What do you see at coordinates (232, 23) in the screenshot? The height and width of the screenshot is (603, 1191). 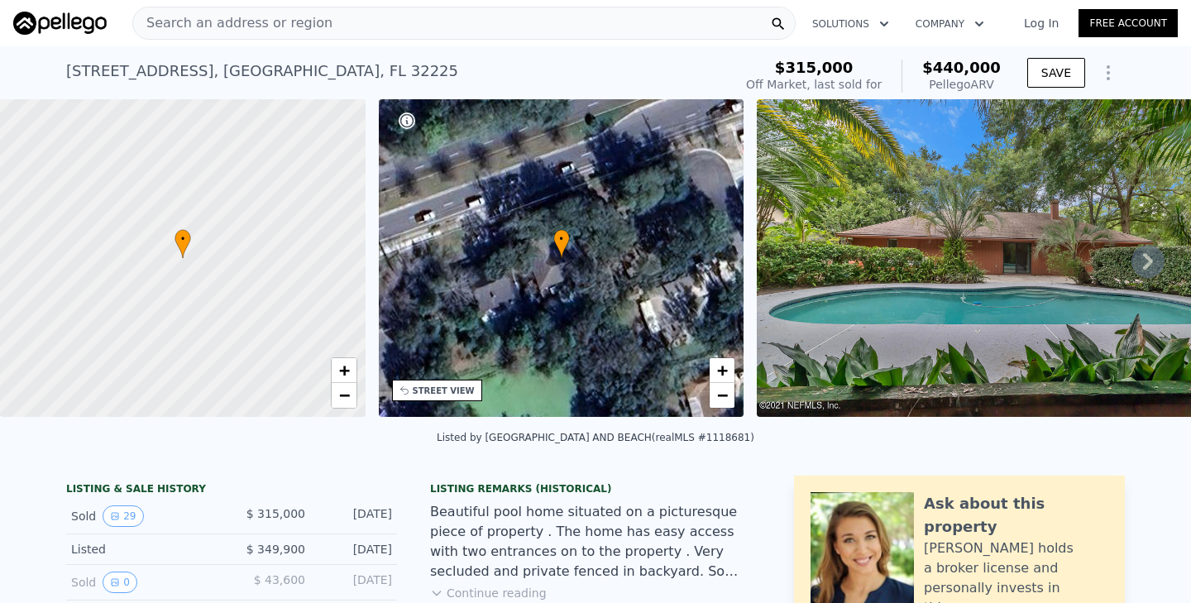 I see `span: Search an address or region` at bounding box center [232, 23].